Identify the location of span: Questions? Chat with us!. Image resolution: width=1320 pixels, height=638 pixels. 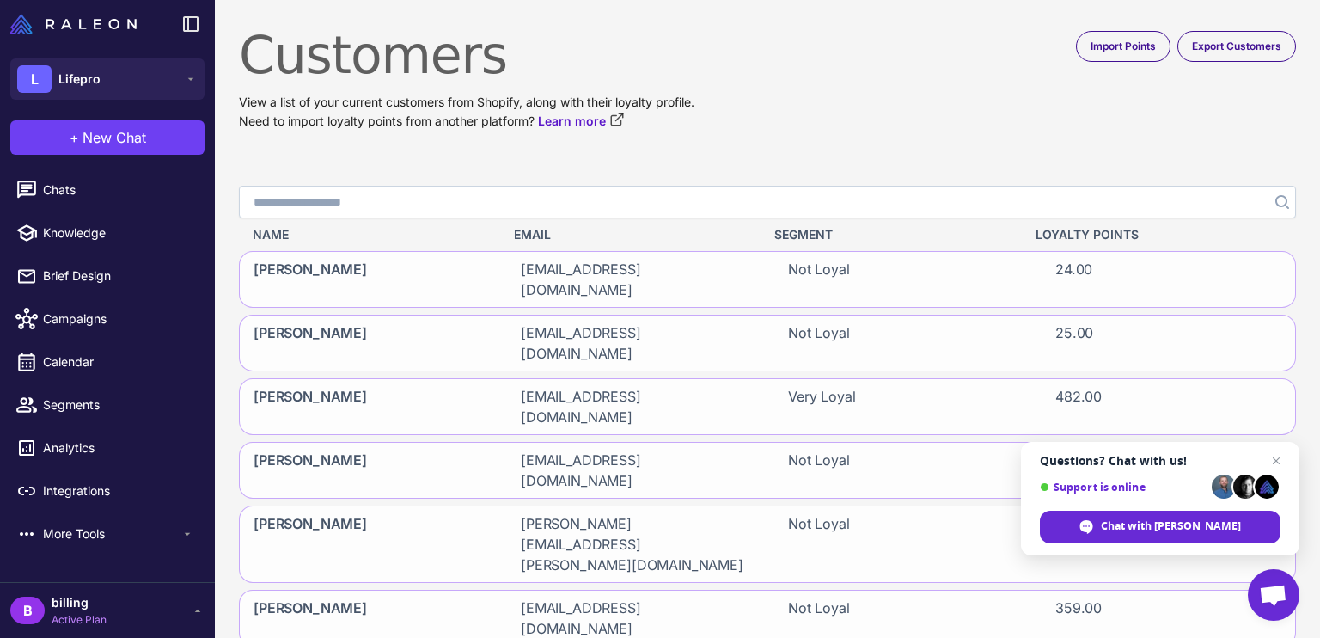
(1160, 461).